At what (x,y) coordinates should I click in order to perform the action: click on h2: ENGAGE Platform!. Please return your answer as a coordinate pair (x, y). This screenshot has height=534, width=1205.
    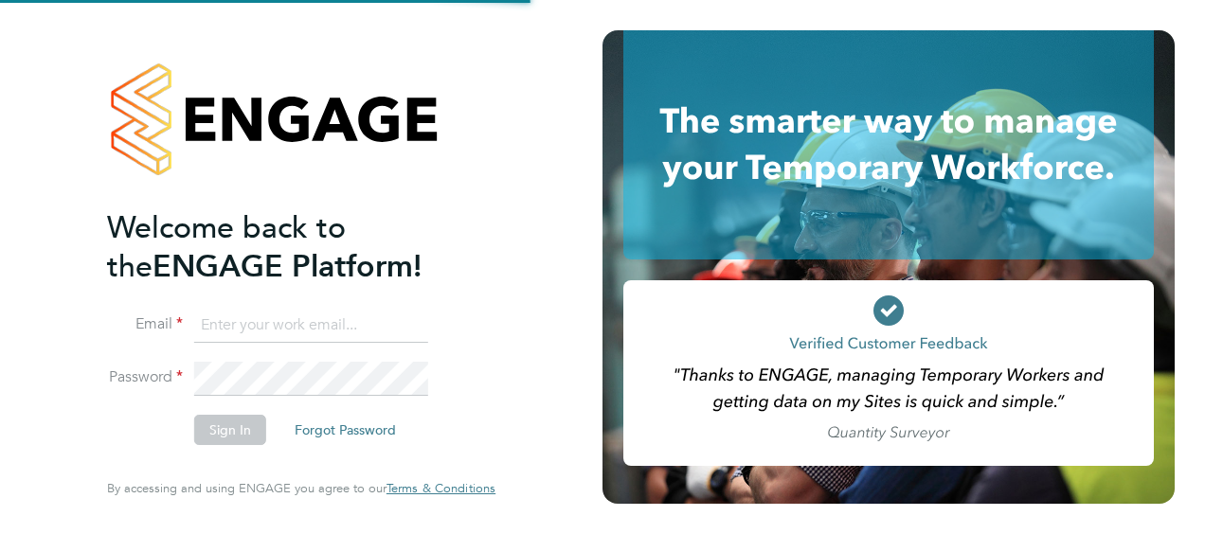
    Looking at the image, I should click on (292, 247).